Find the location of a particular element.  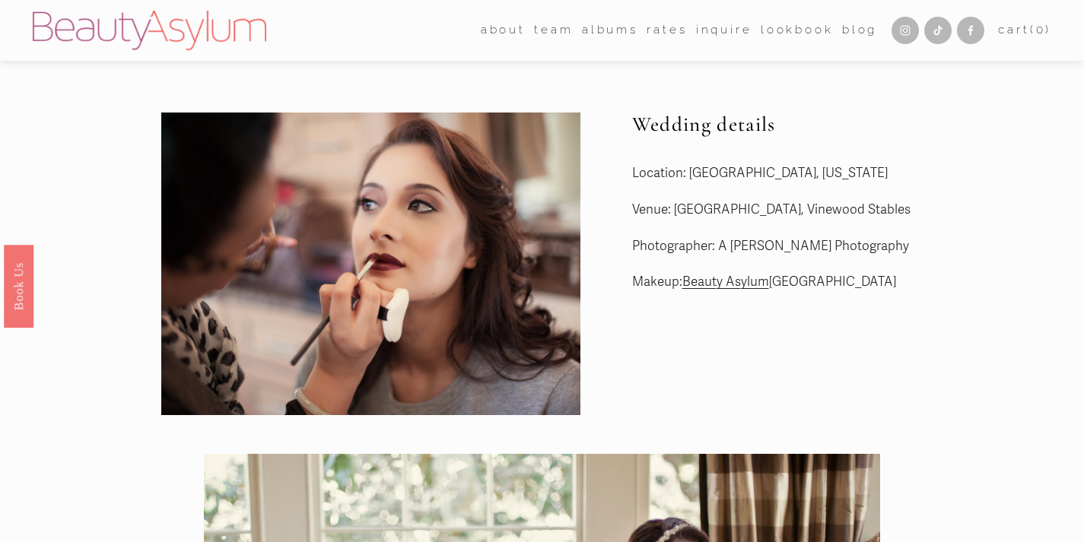

a: Rates is located at coordinates (666, 30).